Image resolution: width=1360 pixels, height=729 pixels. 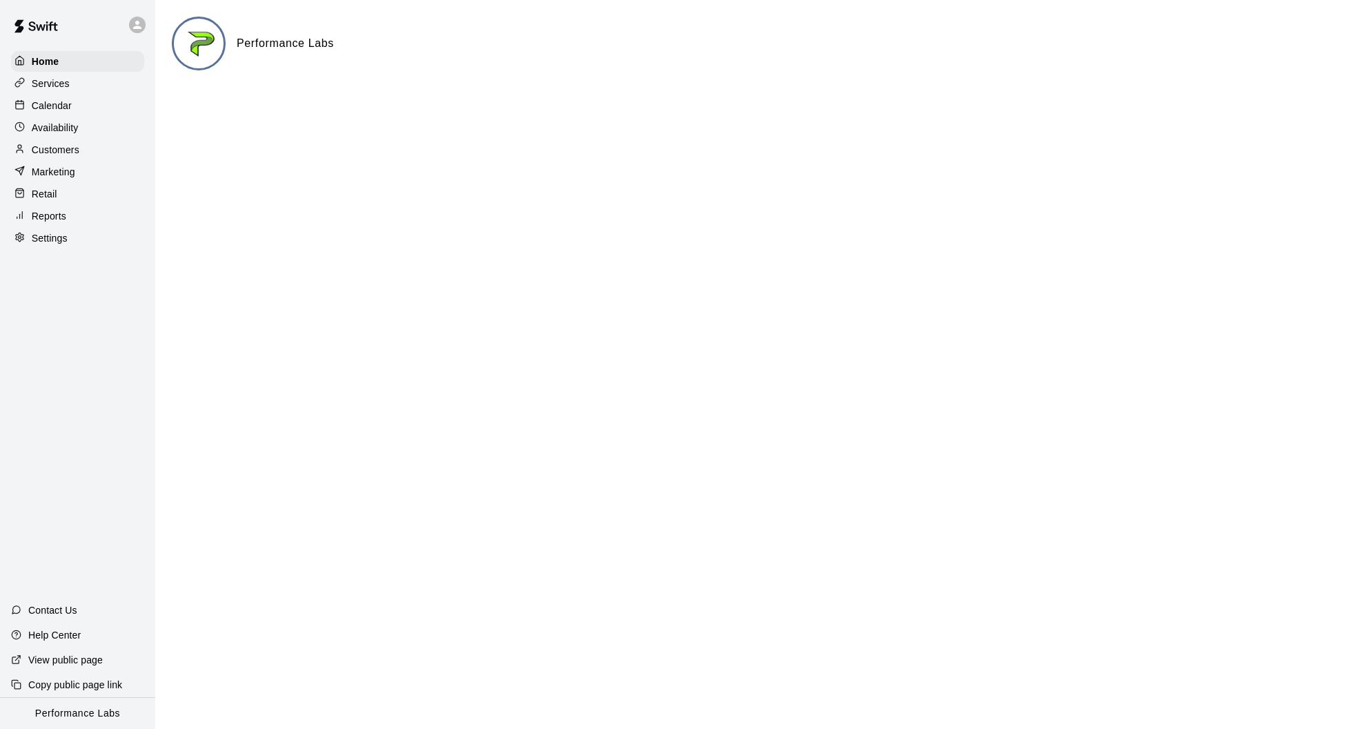 What do you see at coordinates (77, 150) in the screenshot?
I see `div: Customers` at bounding box center [77, 150].